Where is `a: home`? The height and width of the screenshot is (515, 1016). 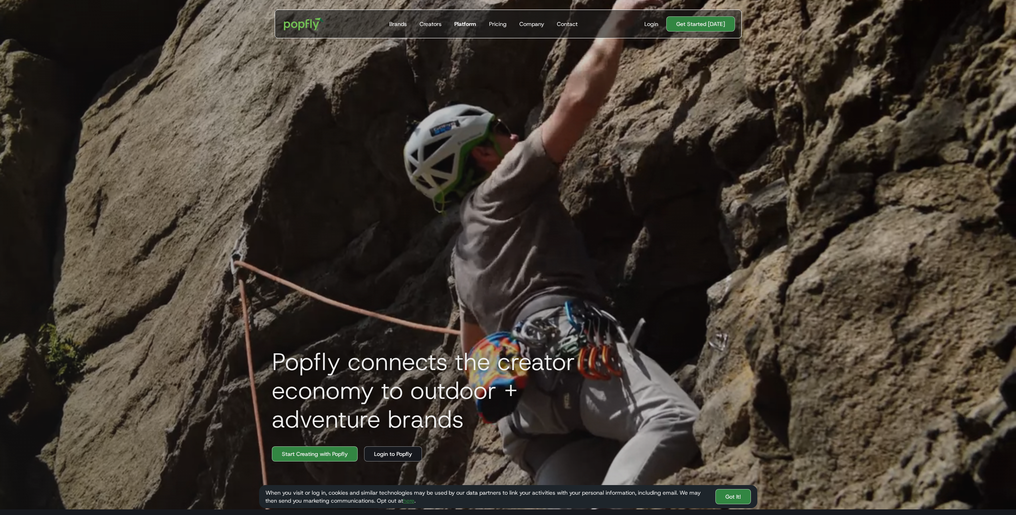
a: home is located at coordinates (304, 24).